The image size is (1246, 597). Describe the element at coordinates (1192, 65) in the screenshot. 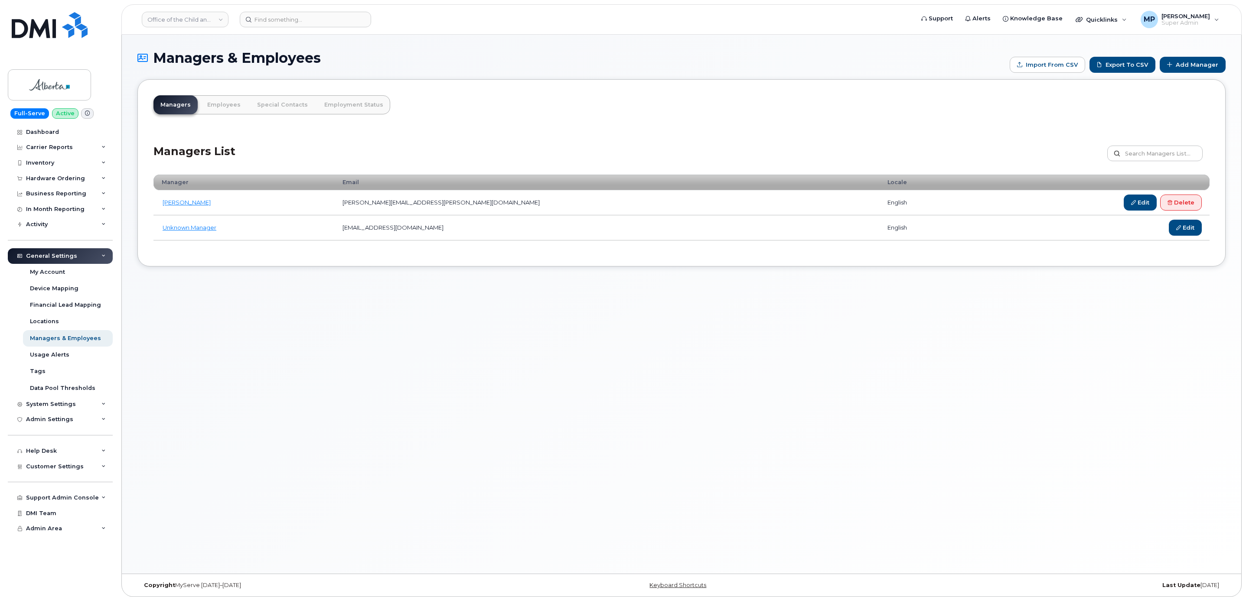

I see `a: Add Manager` at that location.